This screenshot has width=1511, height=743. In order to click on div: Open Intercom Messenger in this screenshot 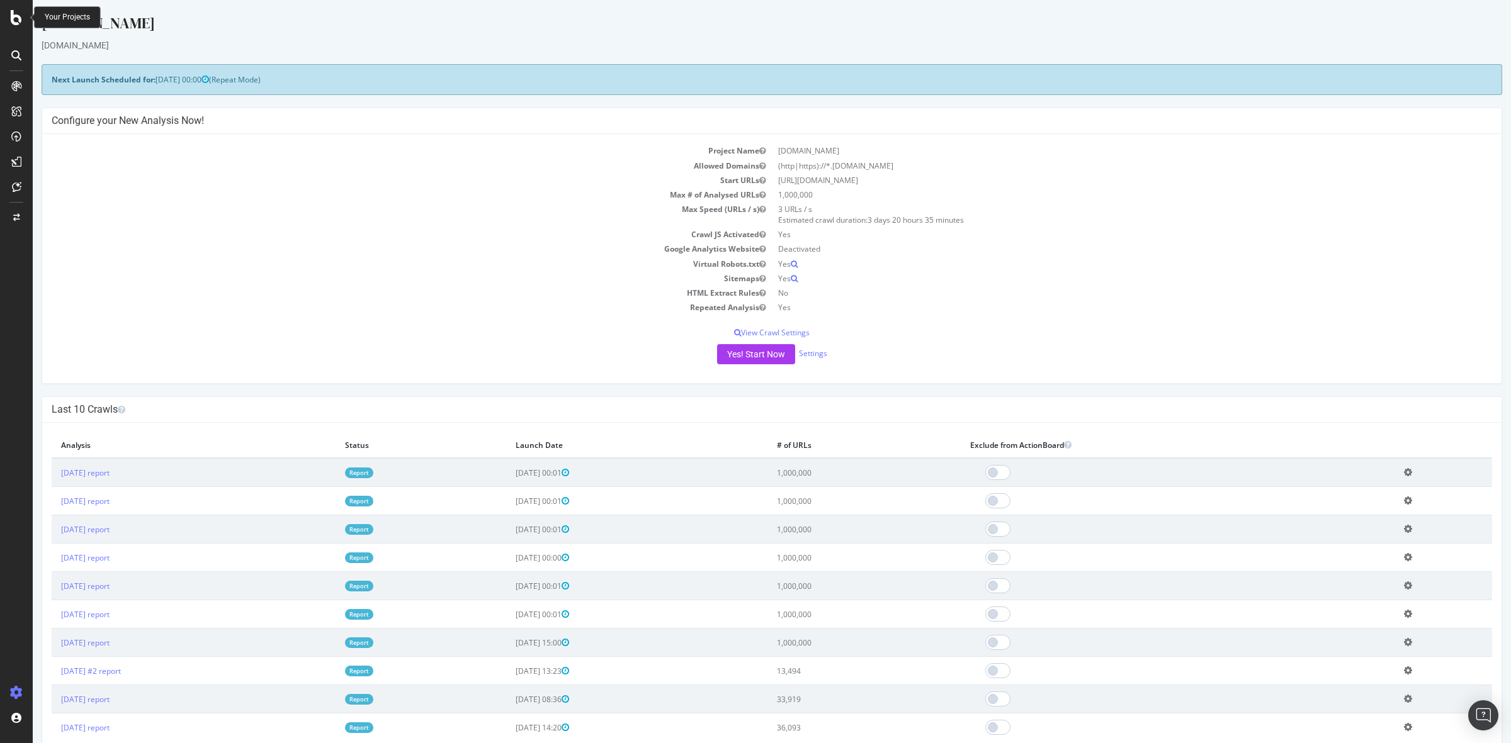, I will do `click(1483, 716)`.